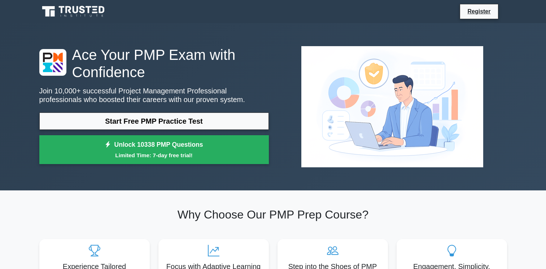 This screenshot has height=269, width=546. Describe the element at coordinates (154, 64) in the screenshot. I see `h1: Ace Your PMP Exam with Confidence` at that location.